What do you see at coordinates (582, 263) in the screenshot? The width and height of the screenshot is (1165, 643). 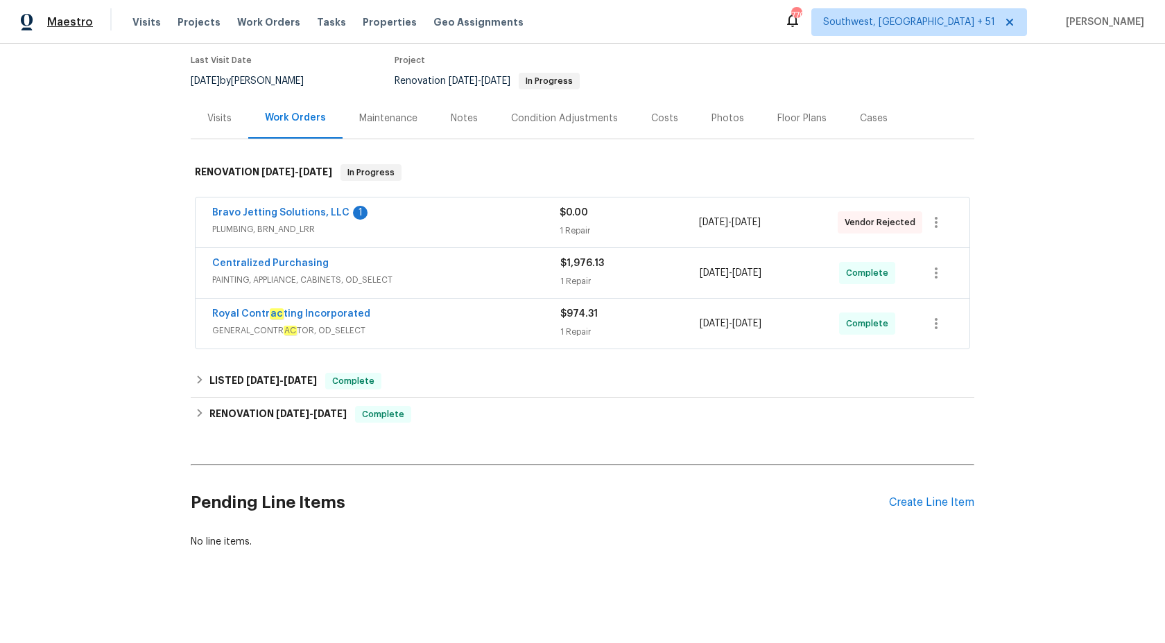 I see `span: $1,976.13` at bounding box center [582, 263].